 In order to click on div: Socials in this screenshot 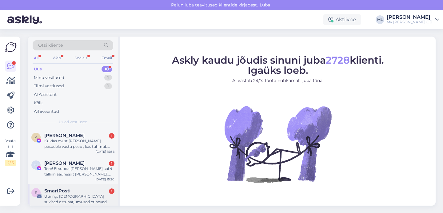, I will do `click(81, 58)`.